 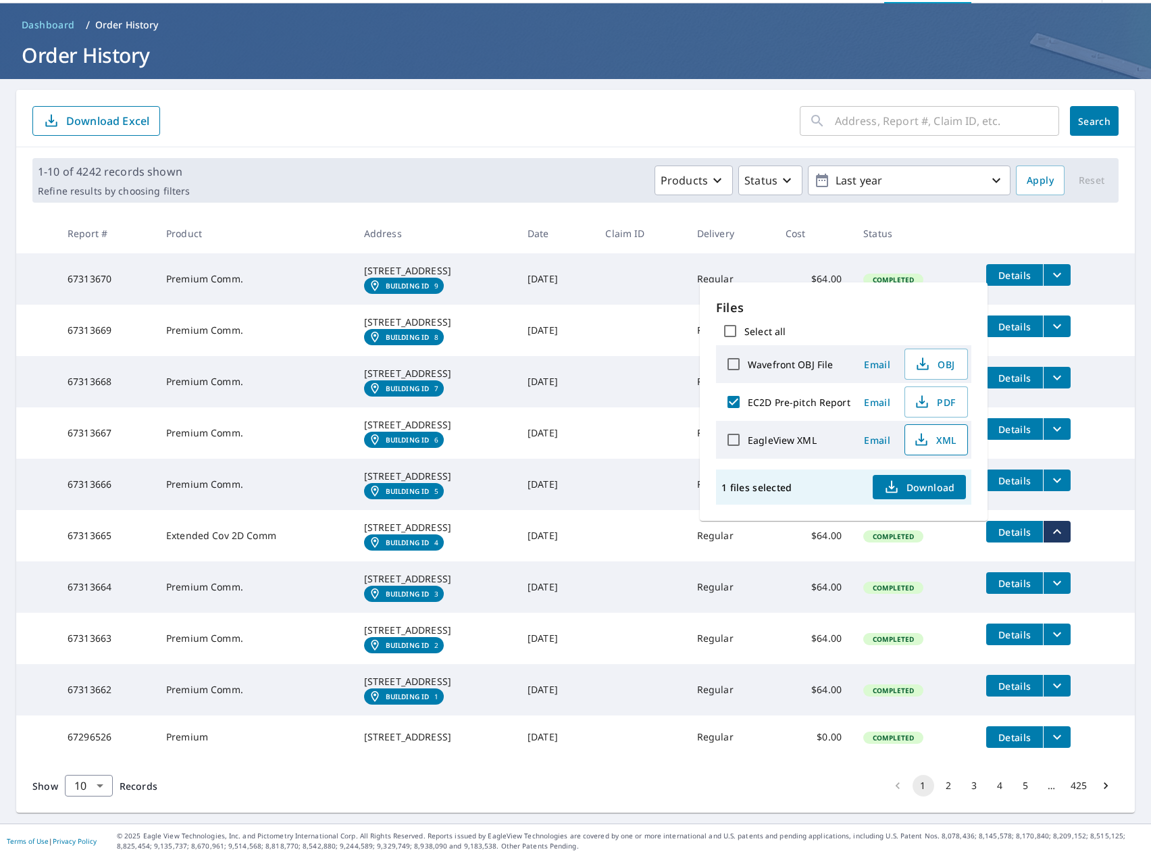 I want to click on td: 67313664, so click(x=106, y=587).